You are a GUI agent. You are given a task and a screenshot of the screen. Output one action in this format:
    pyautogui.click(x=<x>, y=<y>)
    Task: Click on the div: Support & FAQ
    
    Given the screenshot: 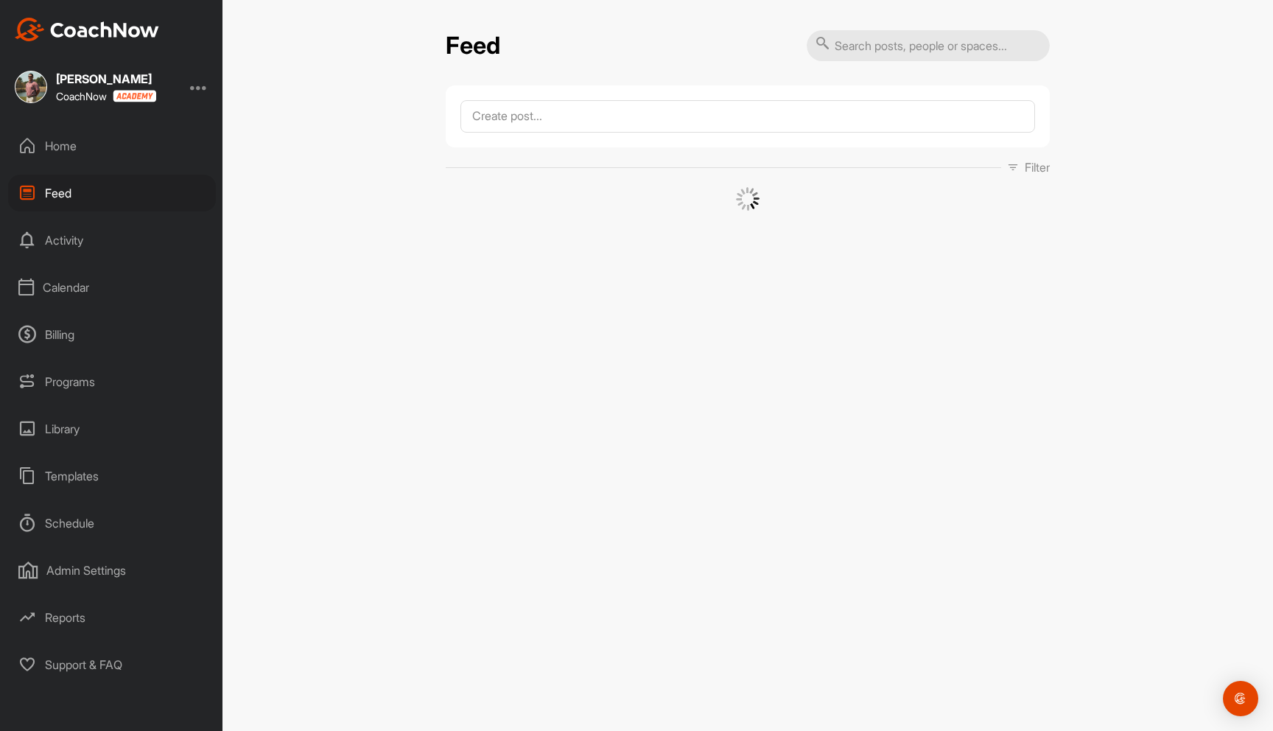 What is the action you would take?
    pyautogui.click(x=112, y=665)
    